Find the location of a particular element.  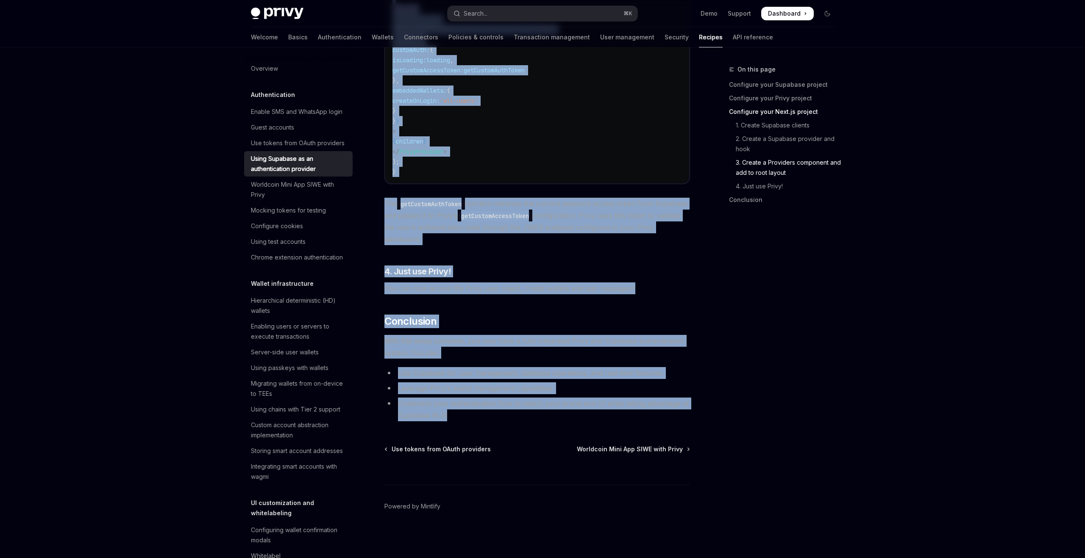

span: Use tokens from OAuth providers is located at coordinates (441, 449).